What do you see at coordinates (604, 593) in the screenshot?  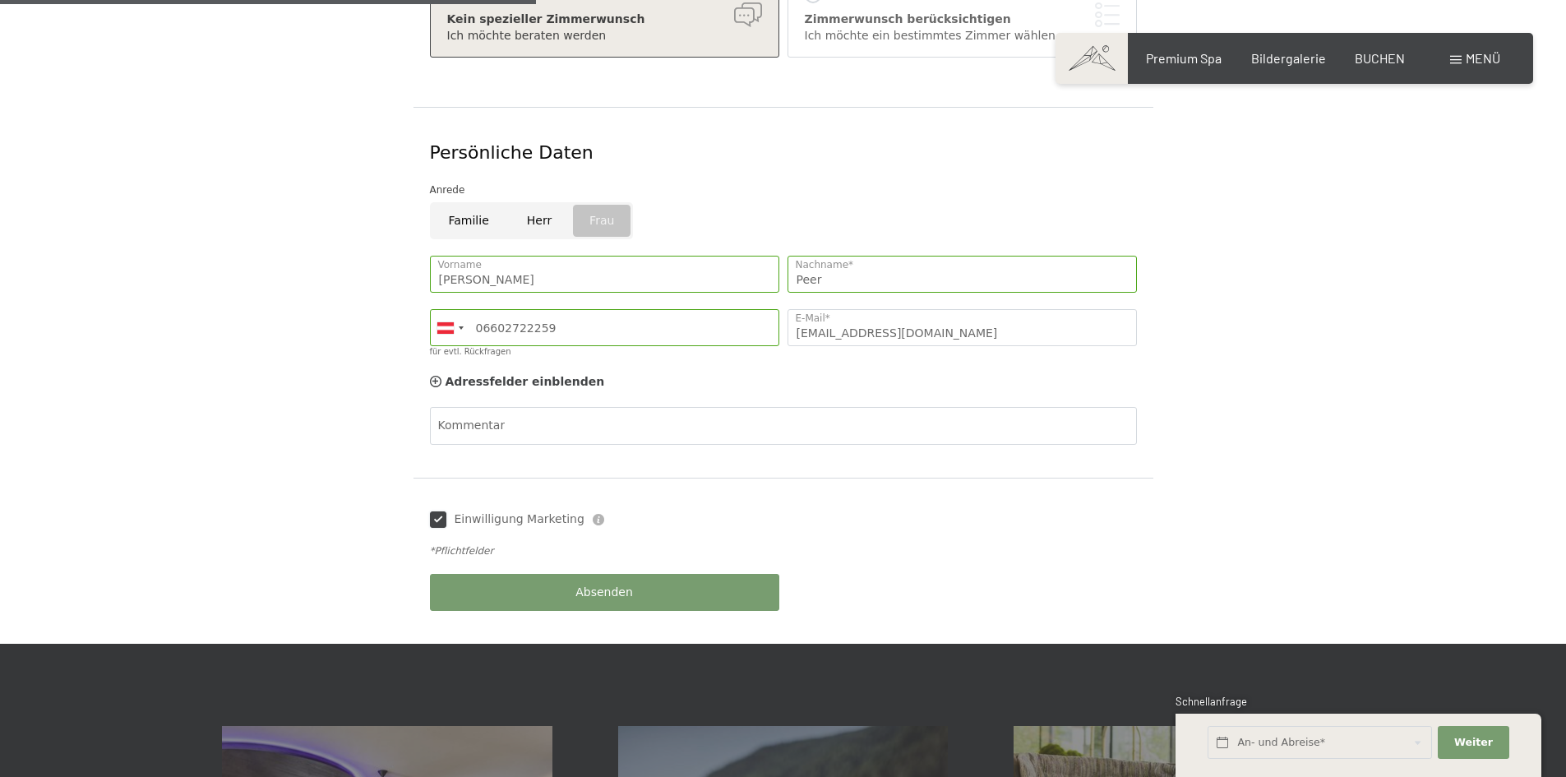 I see `span: Absenden` at bounding box center [604, 593].